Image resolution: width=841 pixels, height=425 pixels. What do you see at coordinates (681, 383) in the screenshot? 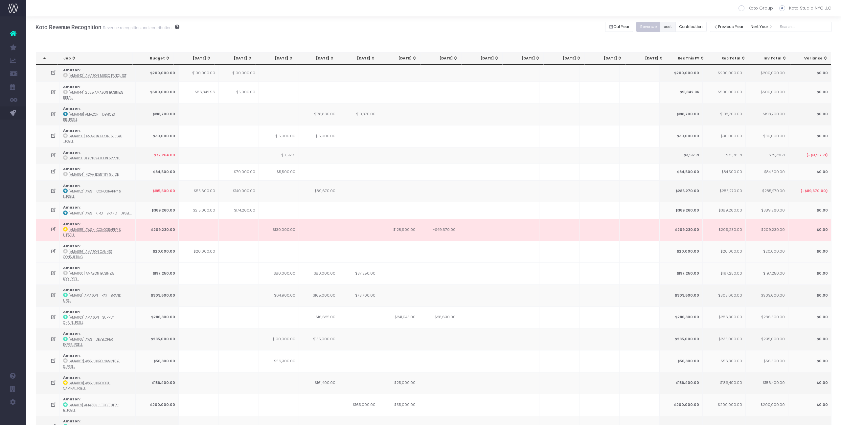
I see `td: $186,400.00` at bounding box center [681, 383].